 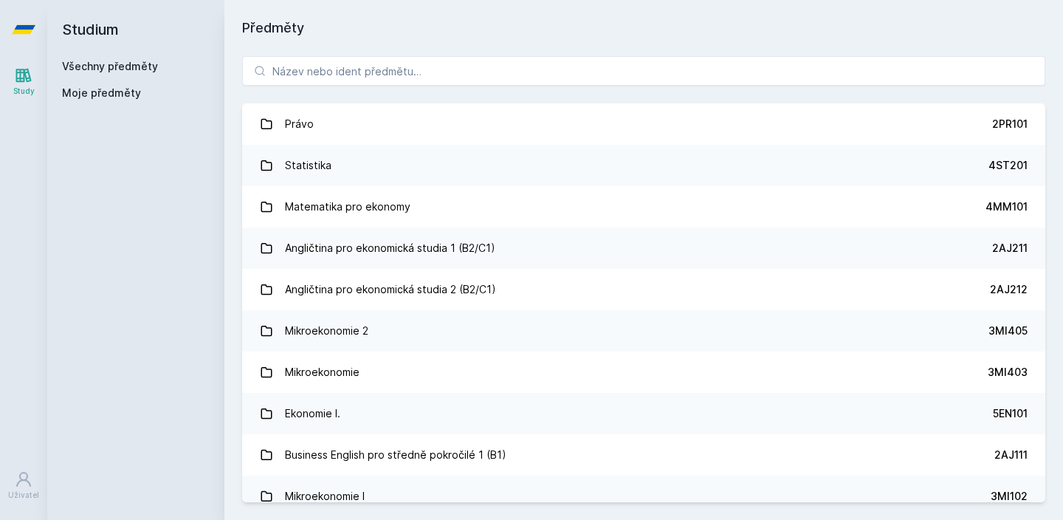 What do you see at coordinates (644, 28) in the screenshot?
I see `h1: Předměty` at bounding box center [644, 28].